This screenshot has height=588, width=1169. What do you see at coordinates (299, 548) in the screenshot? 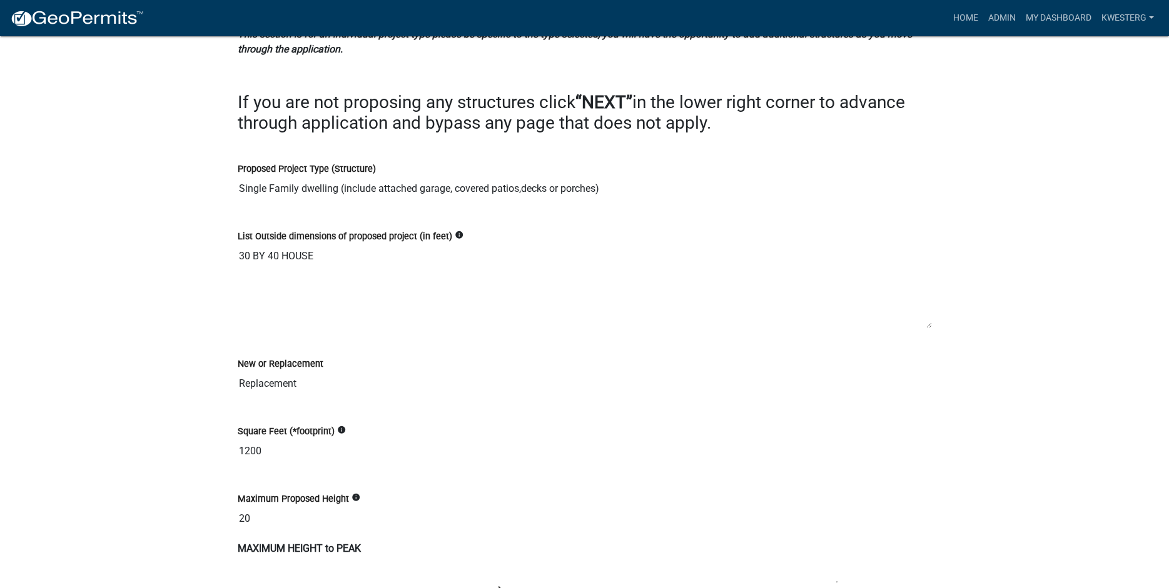
I see `strong: MAXIMUM HEIGHT to PEAK` at bounding box center [299, 548].